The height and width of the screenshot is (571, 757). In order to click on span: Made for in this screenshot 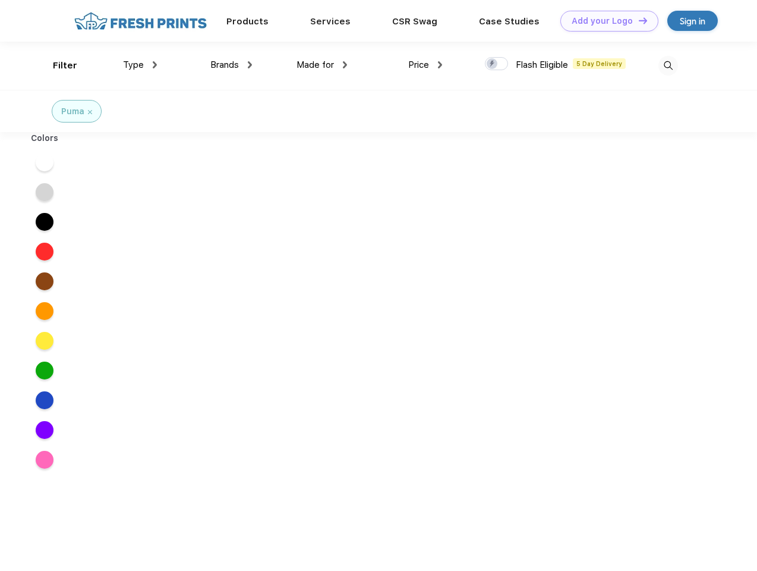, I will do `click(315, 65)`.